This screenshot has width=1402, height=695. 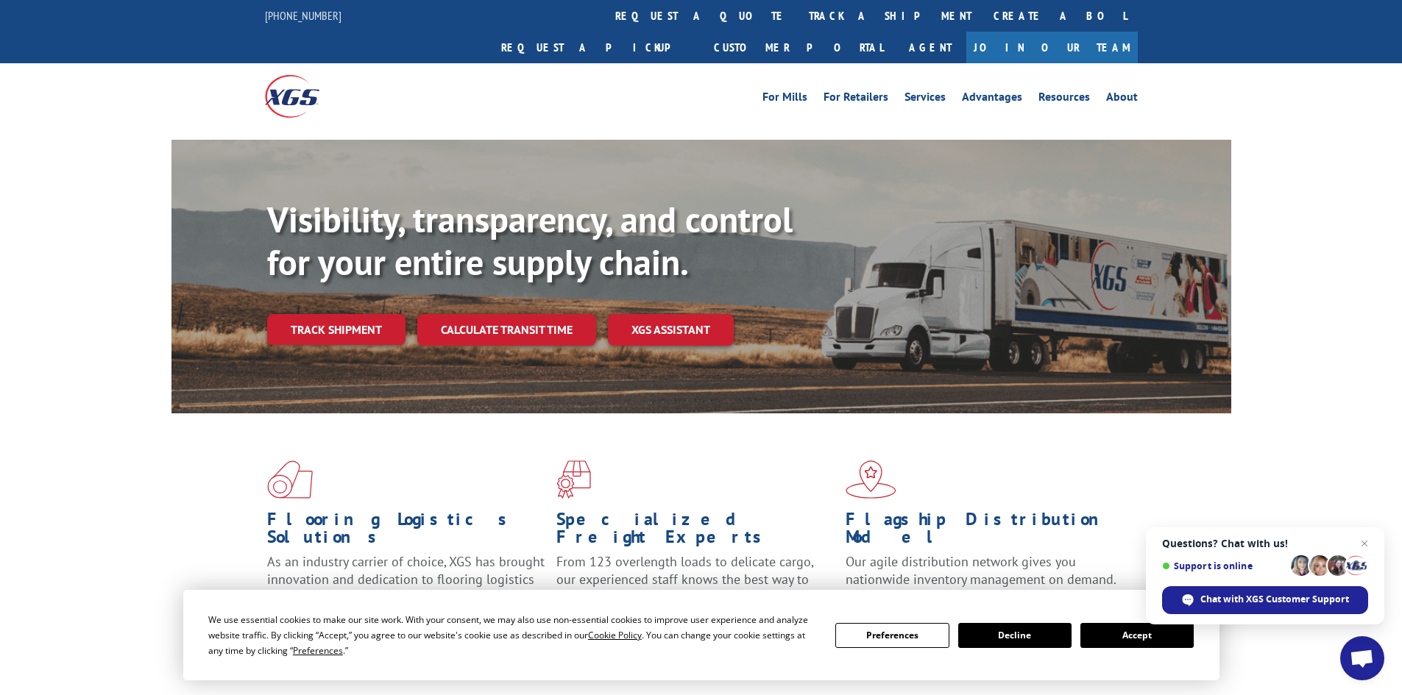 What do you see at coordinates (1265, 600) in the screenshot?
I see `div: Chat with XGS Customer Support` at bounding box center [1265, 600].